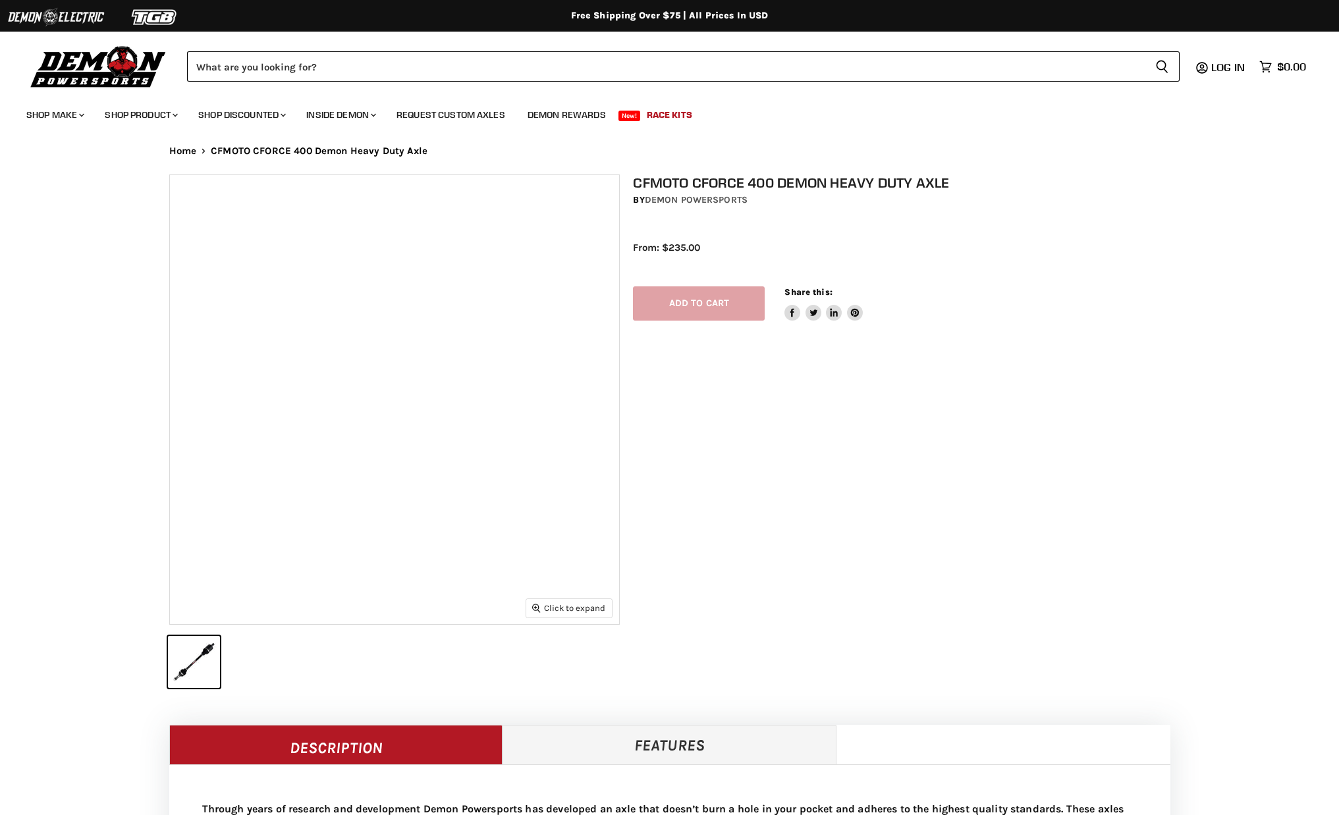 The image size is (1339, 815). Describe the element at coordinates (1282, 66) in the screenshot. I see `a: $0.00` at that location.